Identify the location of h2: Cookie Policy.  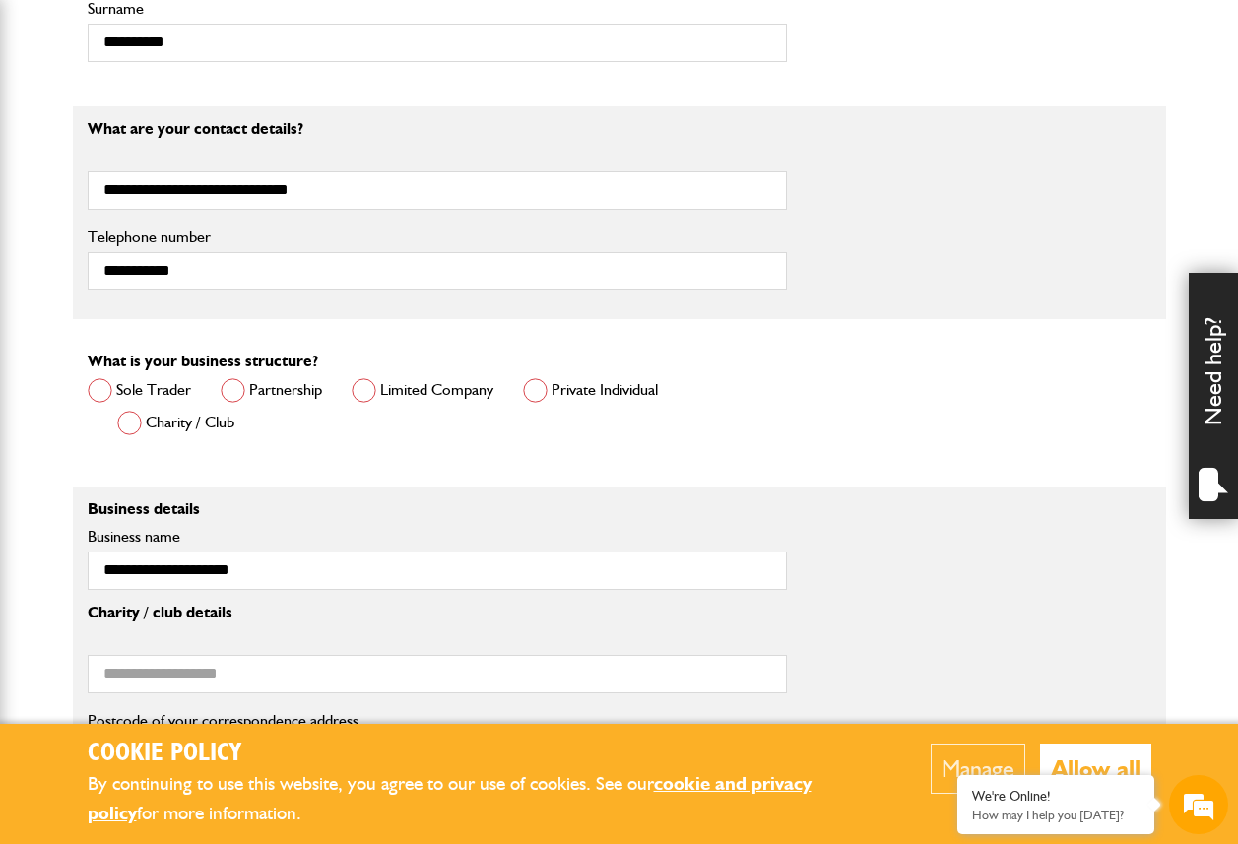
(479, 753).